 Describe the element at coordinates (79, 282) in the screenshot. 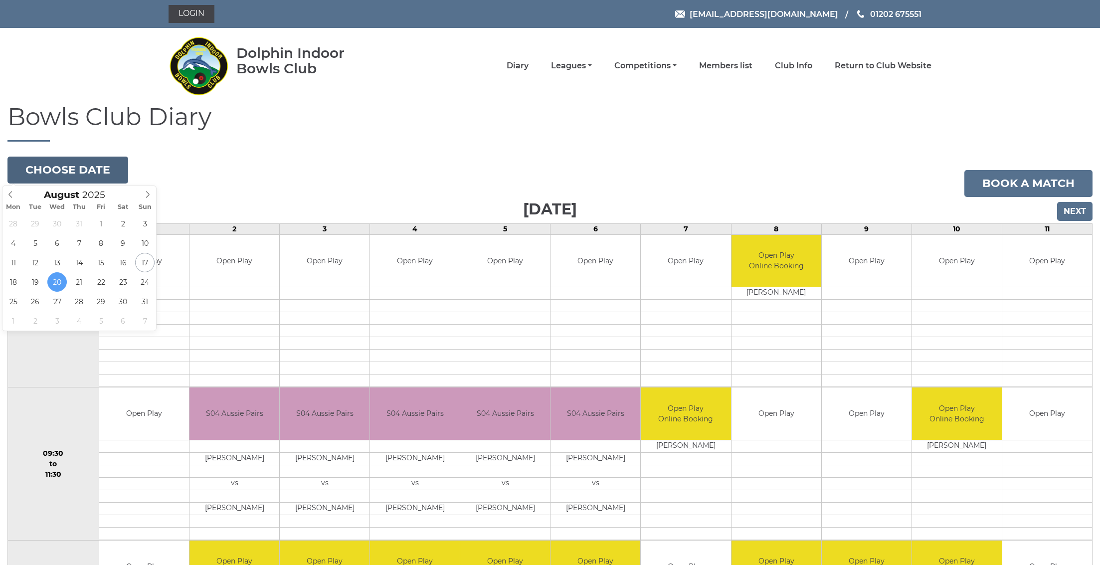

I see `span: August 21, 2025` at that location.